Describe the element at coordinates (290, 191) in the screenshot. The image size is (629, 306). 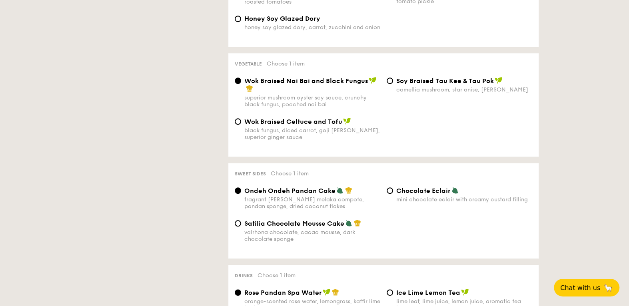
I see `span: Ondeh Ondeh Pandan Cake` at that location.